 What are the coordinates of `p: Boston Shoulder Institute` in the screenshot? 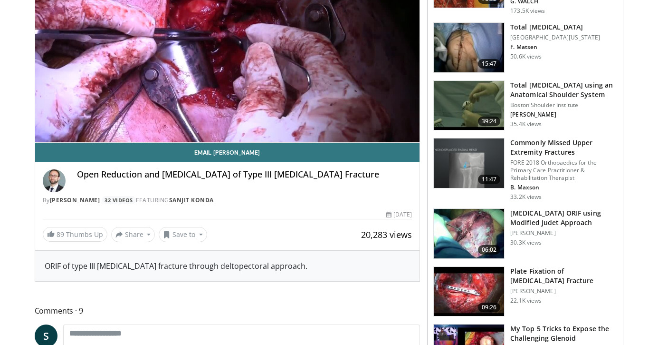 It's located at (564, 105).